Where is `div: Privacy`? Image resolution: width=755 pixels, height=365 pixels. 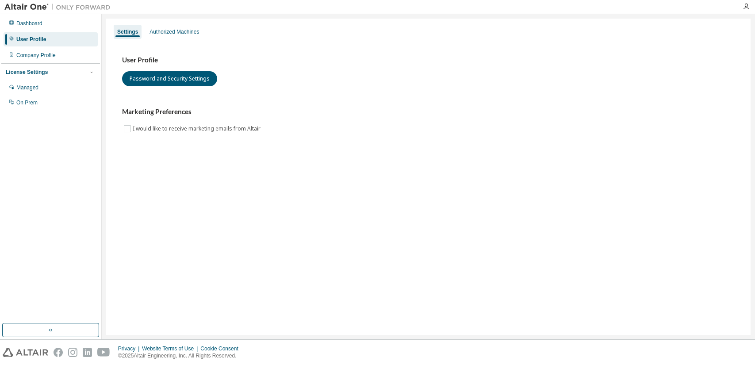 div: Privacy is located at coordinates (130, 349).